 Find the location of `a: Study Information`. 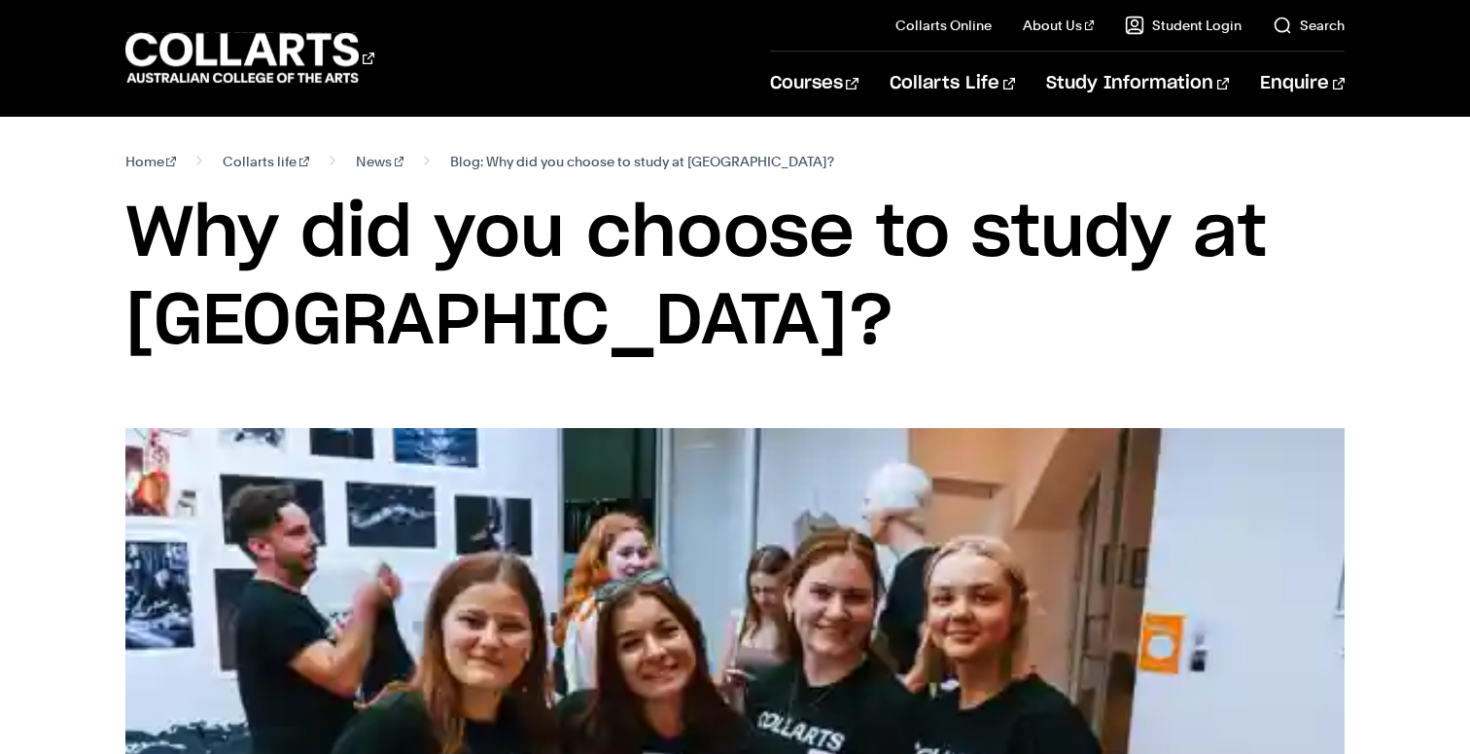

a: Study Information is located at coordinates (1138, 84).